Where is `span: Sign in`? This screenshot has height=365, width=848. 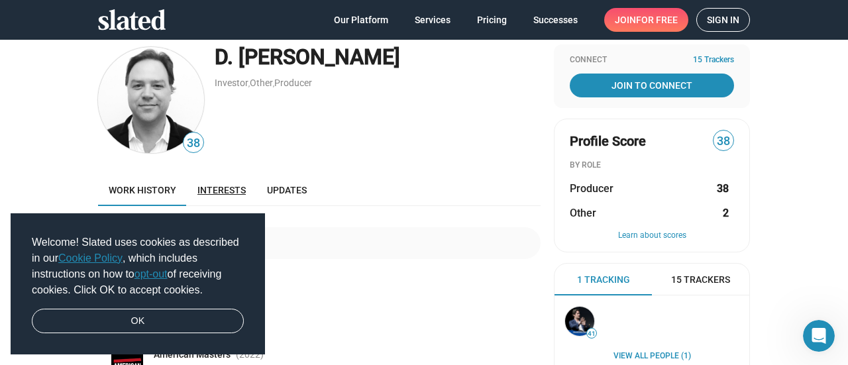
span: Sign in is located at coordinates (723, 20).